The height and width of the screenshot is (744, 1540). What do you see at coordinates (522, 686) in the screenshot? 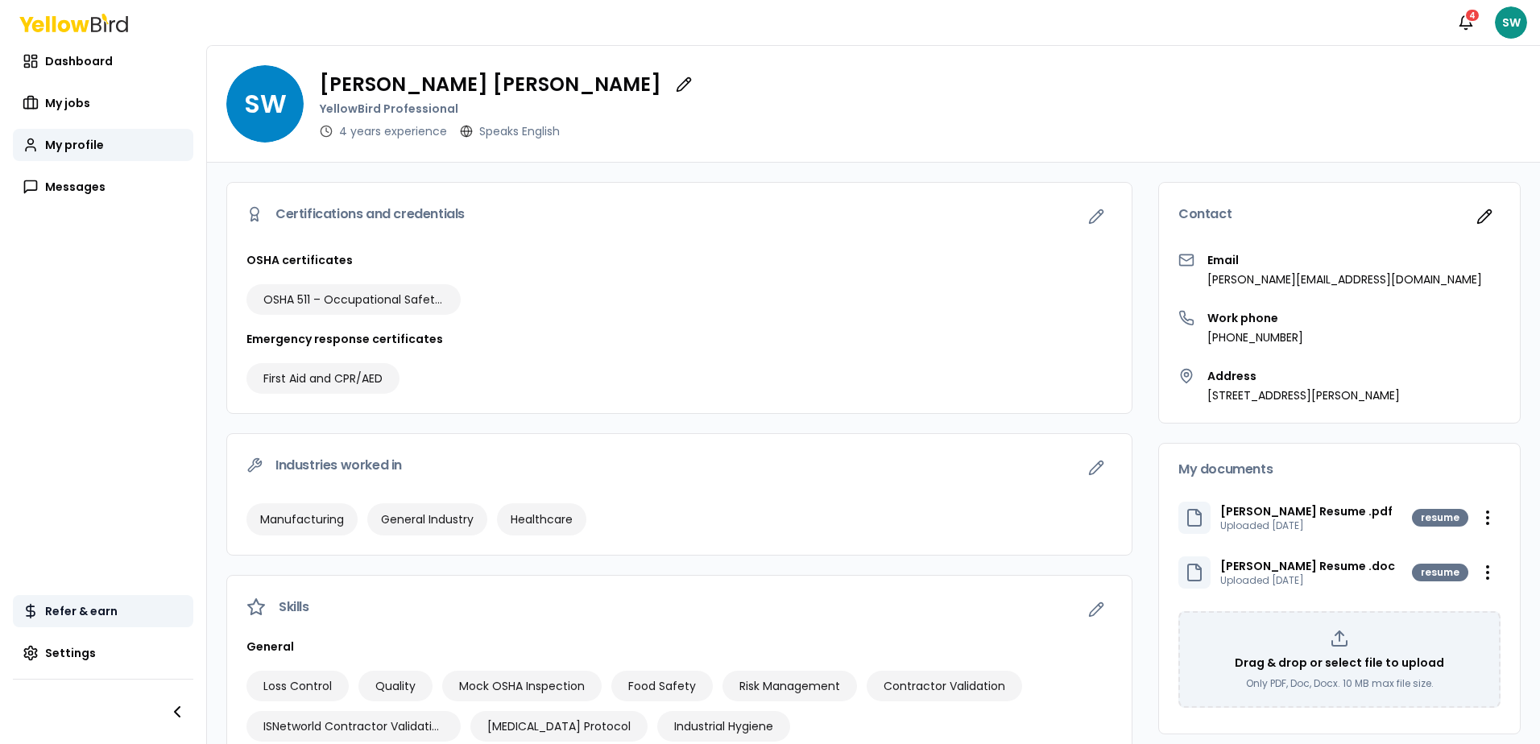
I see `div: Mock OSHA Inspection` at bounding box center [522, 686].